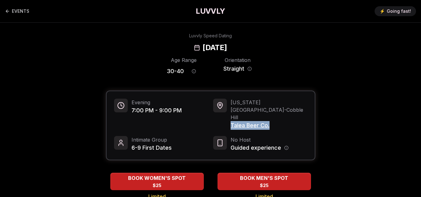  What do you see at coordinates (157, 178) in the screenshot?
I see `span: BOOK WOMEN'S SPOT` at bounding box center [157, 178].